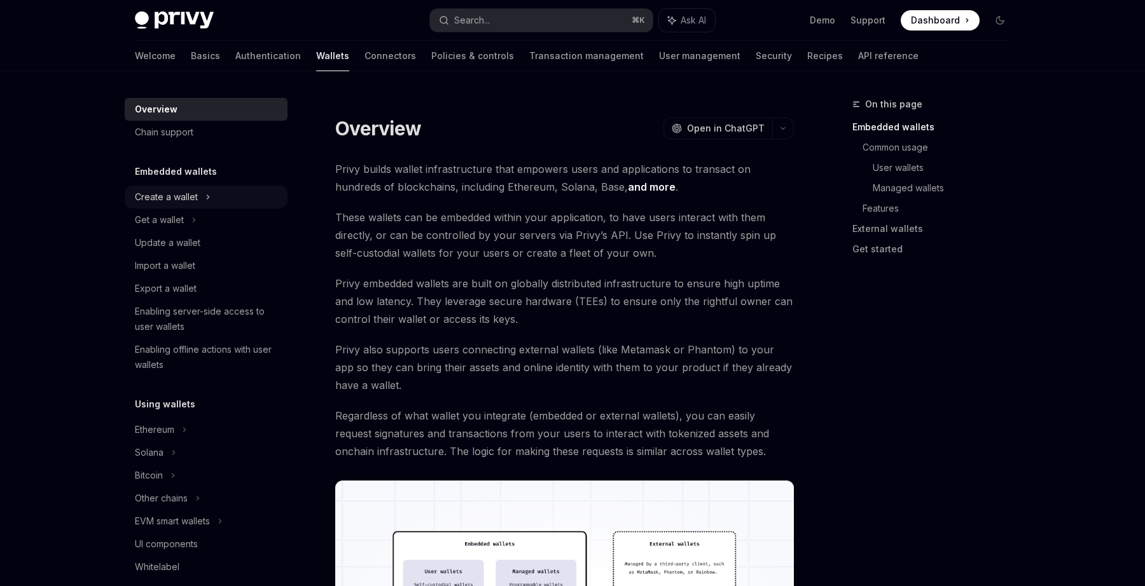 Image resolution: width=1145 pixels, height=586 pixels. Describe the element at coordinates (726, 128) in the screenshot. I see `span: Open in ChatGPT` at that location.